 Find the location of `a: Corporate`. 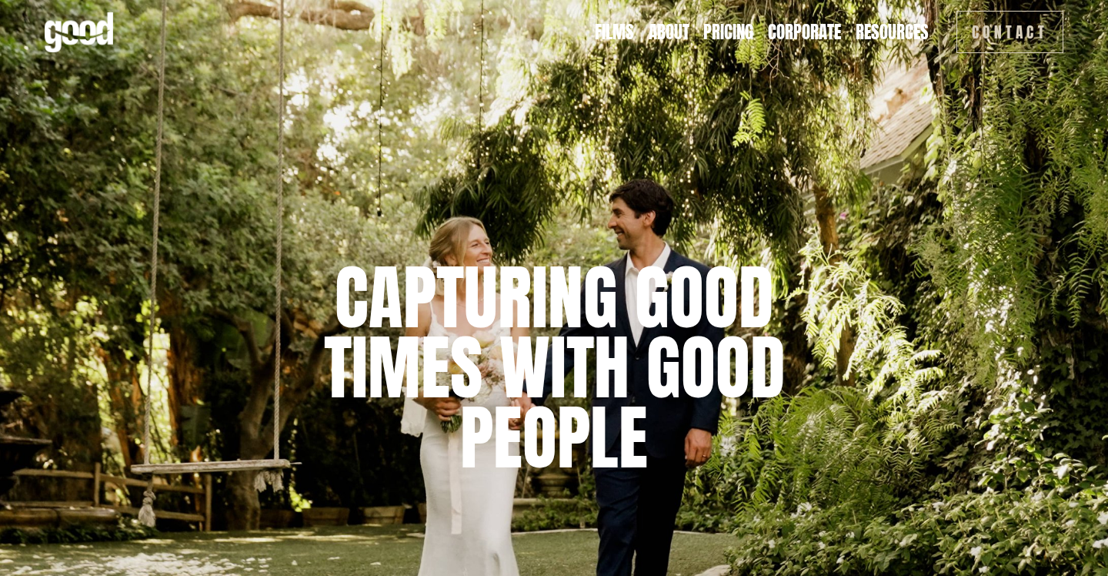

a: Corporate is located at coordinates (804, 32).